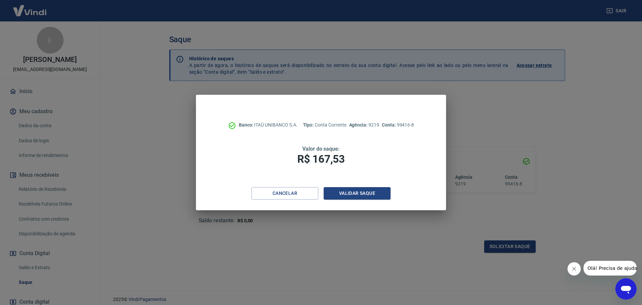  I want to click on span: Valor do saque:, so click(321, 148).